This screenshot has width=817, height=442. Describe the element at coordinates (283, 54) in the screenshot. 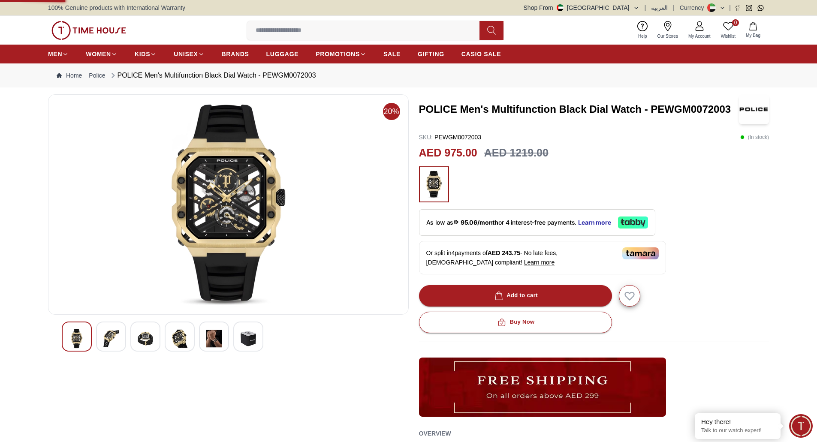

I see `a: LUGGAGE` at that location.